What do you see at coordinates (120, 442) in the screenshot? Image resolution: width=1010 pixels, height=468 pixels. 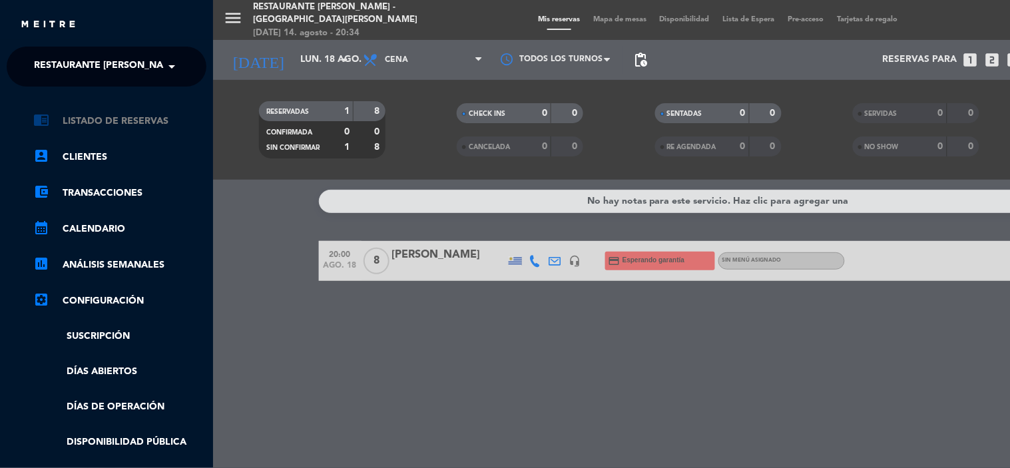 I see `a: Disponibilidad pública` at bounding box center [120, 442].